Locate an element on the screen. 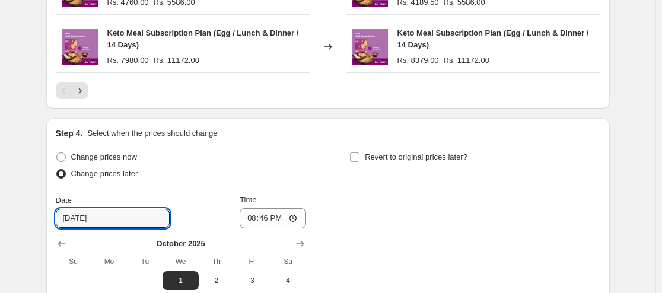 The width and height of the screenshot is (662, 293). span: Date is located at coordinates (64, 200).